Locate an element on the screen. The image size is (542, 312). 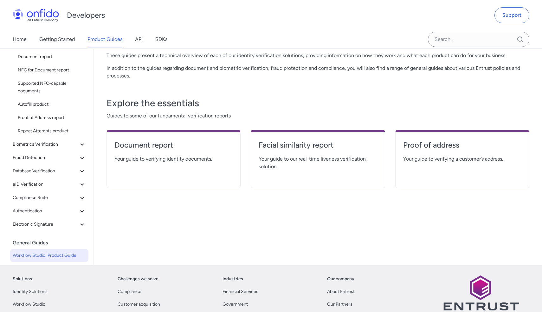
a: Proof of Address report is located at coordinates (52, 118).